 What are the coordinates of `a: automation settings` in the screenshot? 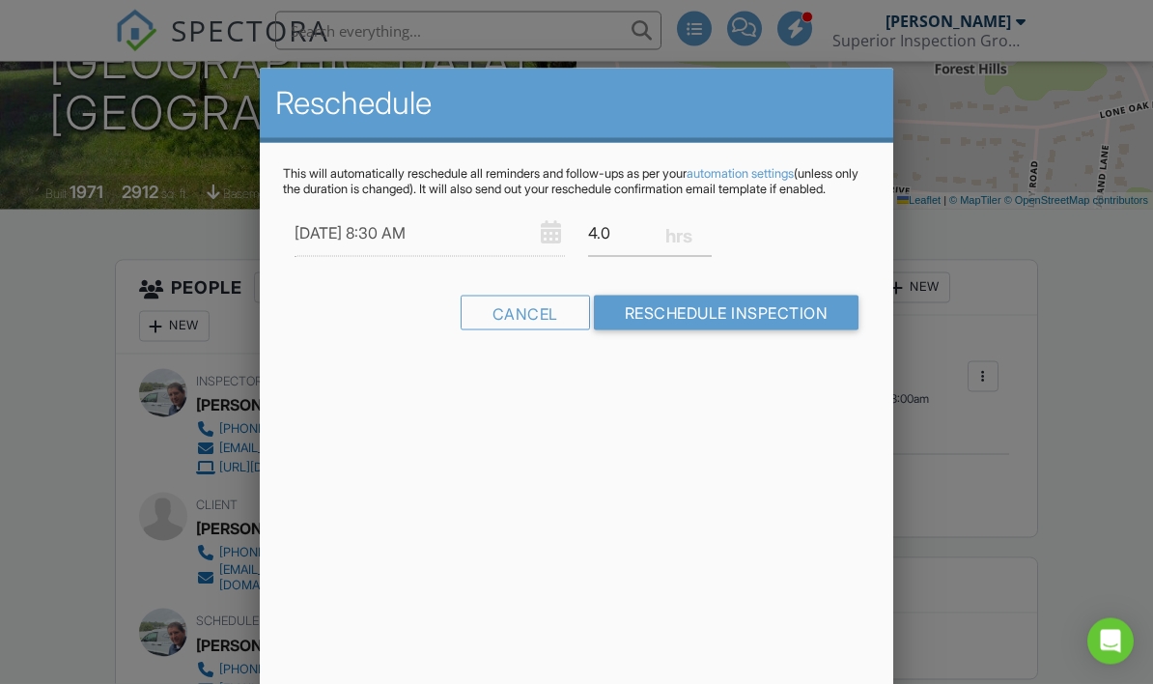 It's located at (740, 173).